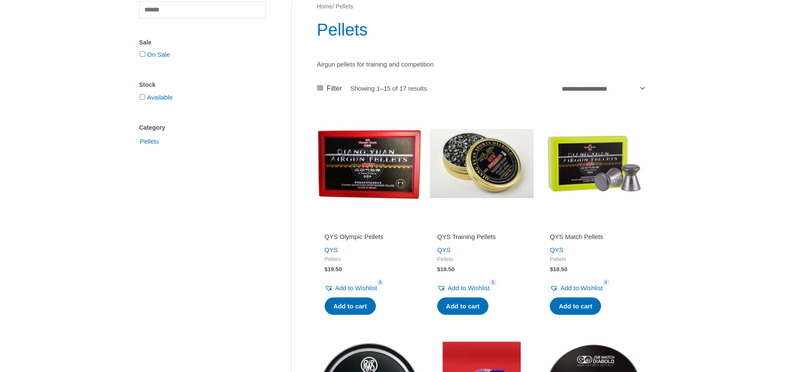  Describe the element at coordinates (142, 97) in the screenshot. I see `input: Available` at that location.